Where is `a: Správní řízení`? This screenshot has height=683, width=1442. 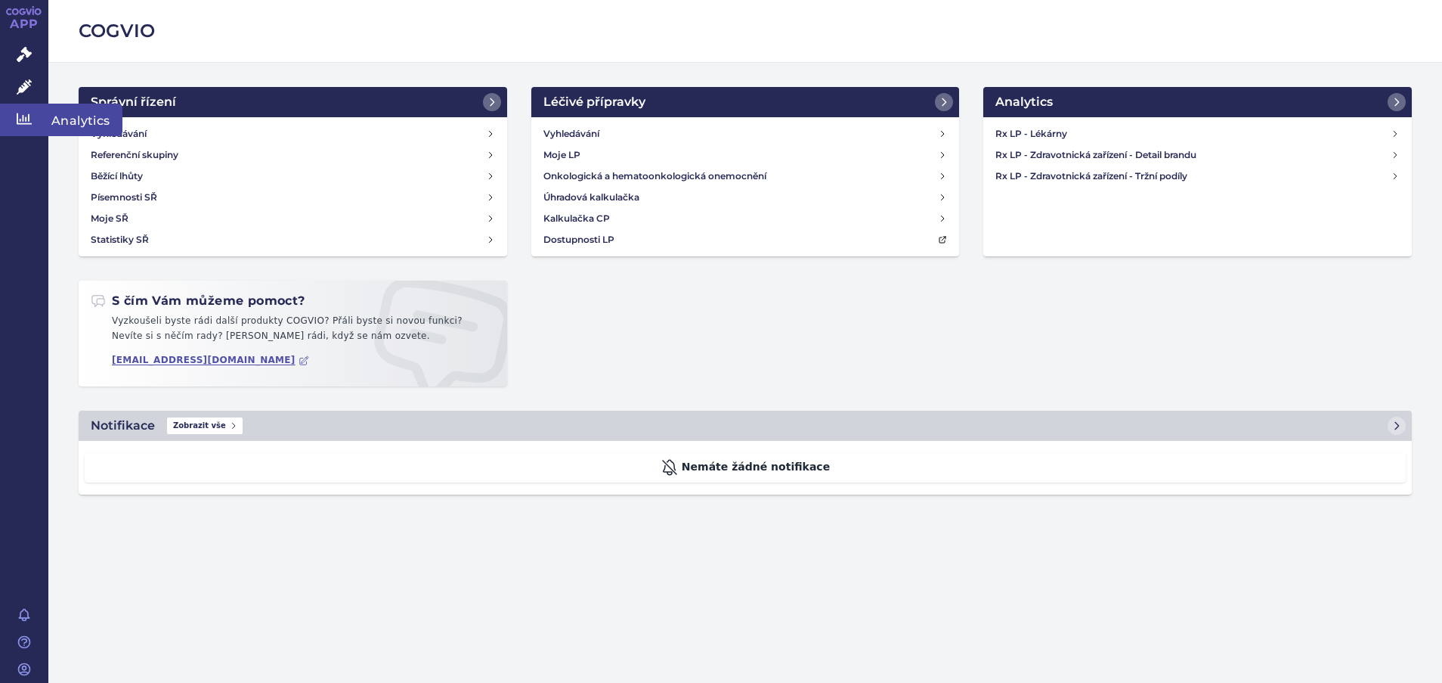 a: Správní řízení is located at coordinates (293, 102).